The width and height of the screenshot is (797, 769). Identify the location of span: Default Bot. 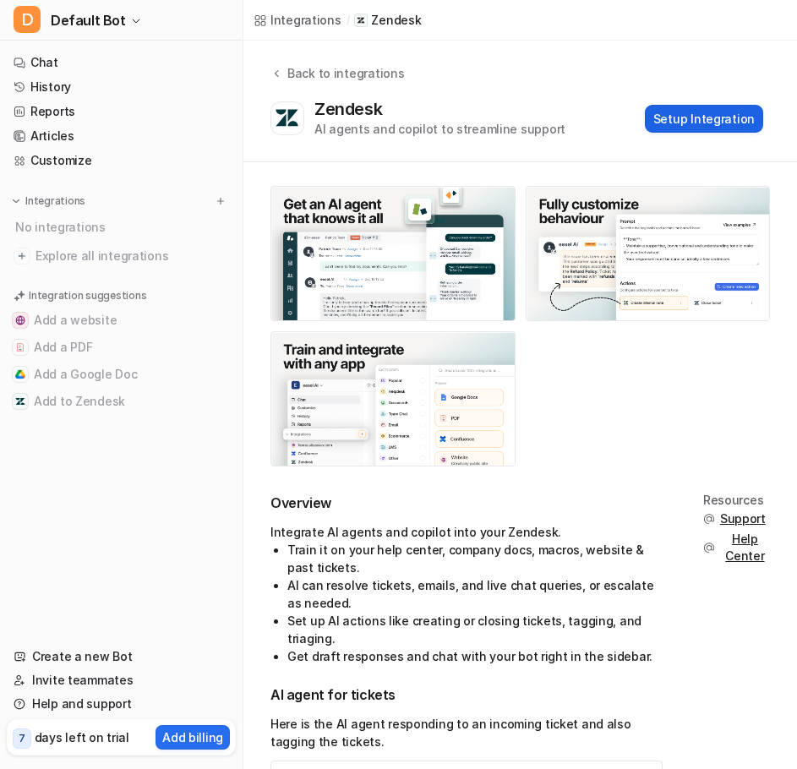
(88, 20).